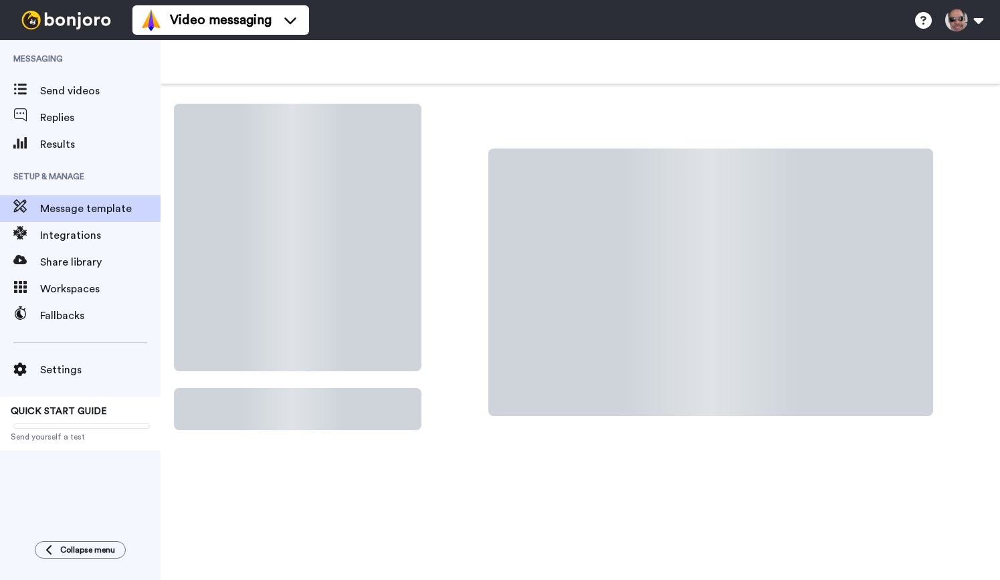 The height and width of the screenshot is (580, 1000). I want to click on span: Results, so click(100, 144).